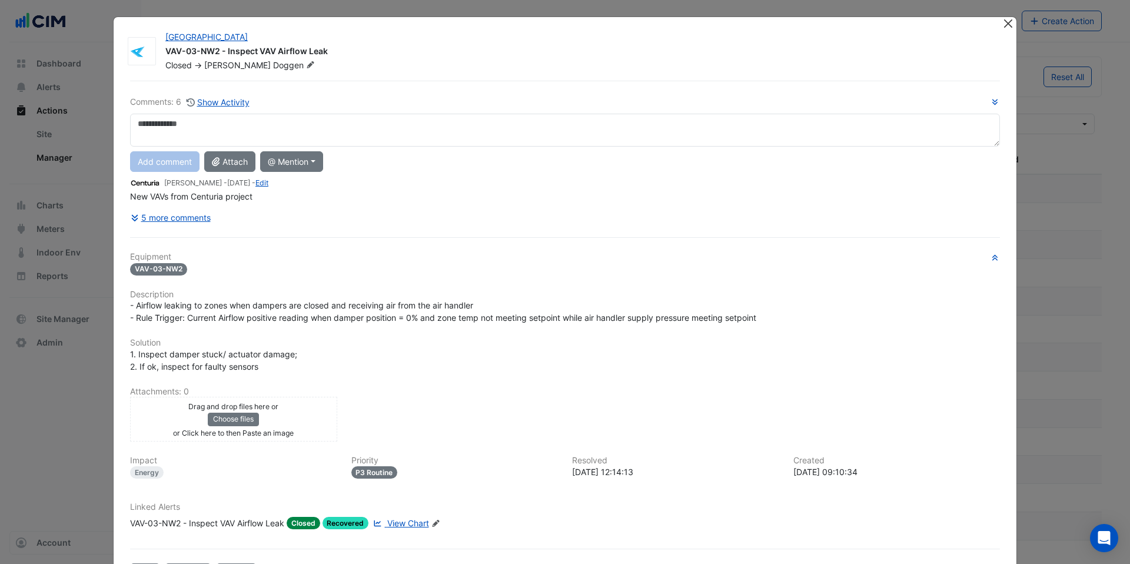  Describe the element at coordinates (233, 406) in the screenshot. I see `small: Drag and drop files here or` at that location.